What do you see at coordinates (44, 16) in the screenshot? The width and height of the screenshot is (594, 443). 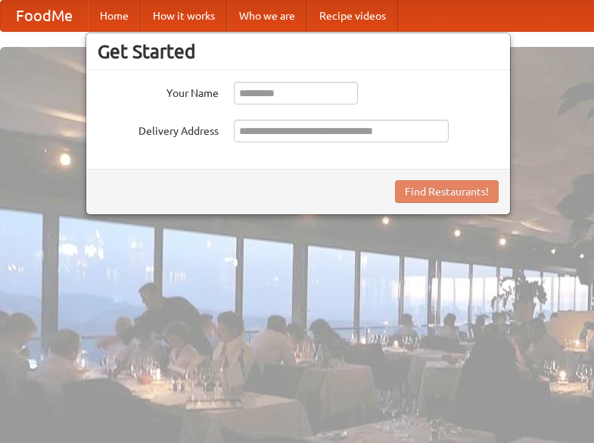 I see `a: FoodMe` at bounding box center [44, 16].